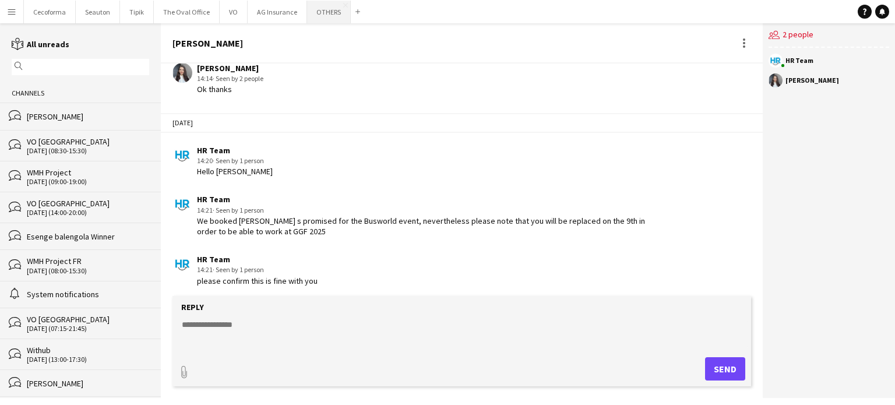 Image resolution: width=895 pixels, height=405 pixels. Describe the element at coordinates (187, 12) in the screenshot. I see `button: The Oval Office` at that location.